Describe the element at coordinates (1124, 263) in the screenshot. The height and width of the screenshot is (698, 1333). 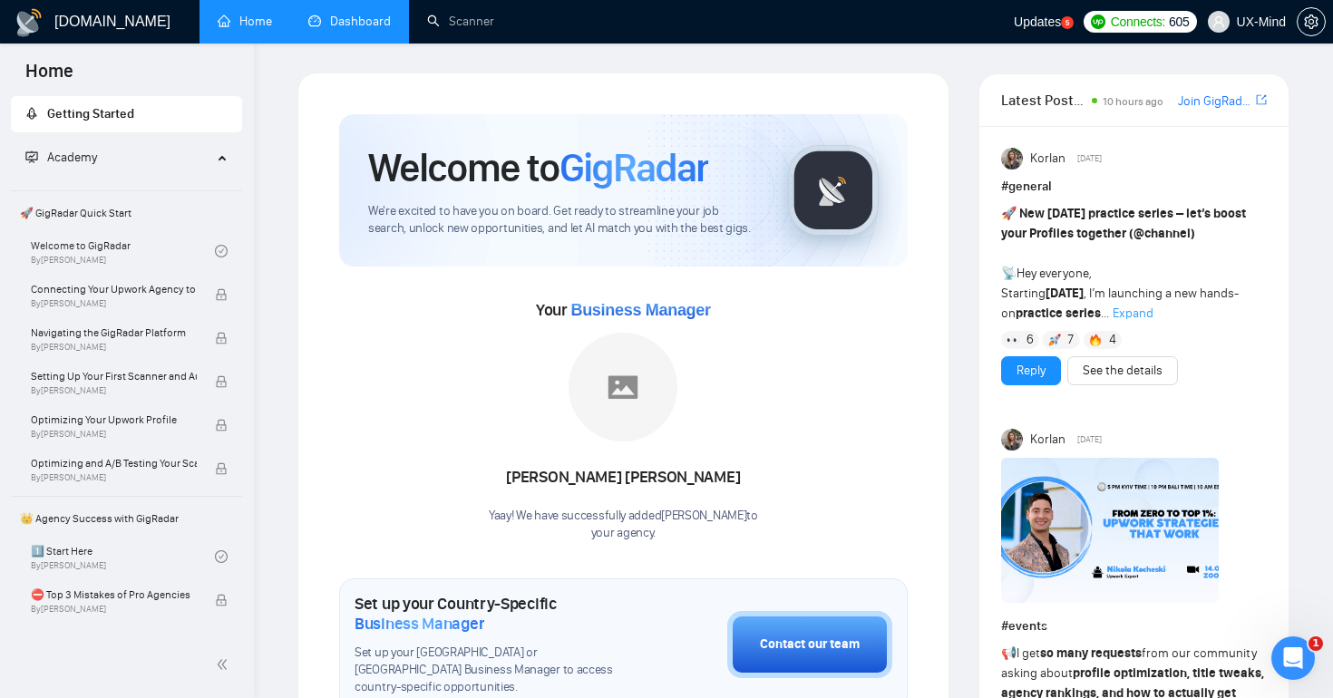
I see `span: Hey everyone, Starting , I’m launching a new hands-on ...` at that location.